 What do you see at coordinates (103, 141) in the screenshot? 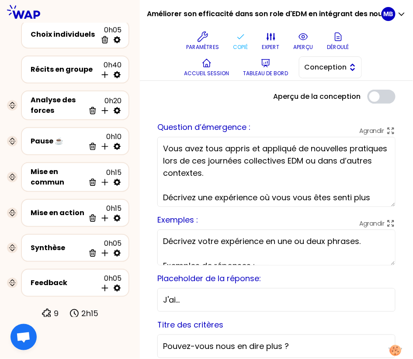
I see `div: 0h10` at bounding box center [103, 141].